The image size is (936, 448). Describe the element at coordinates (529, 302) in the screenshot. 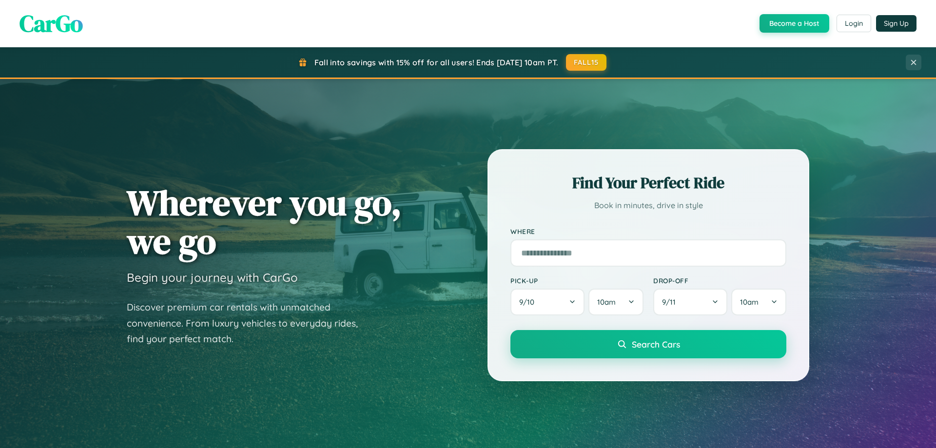

I see `span: 9 / 10` at that location.